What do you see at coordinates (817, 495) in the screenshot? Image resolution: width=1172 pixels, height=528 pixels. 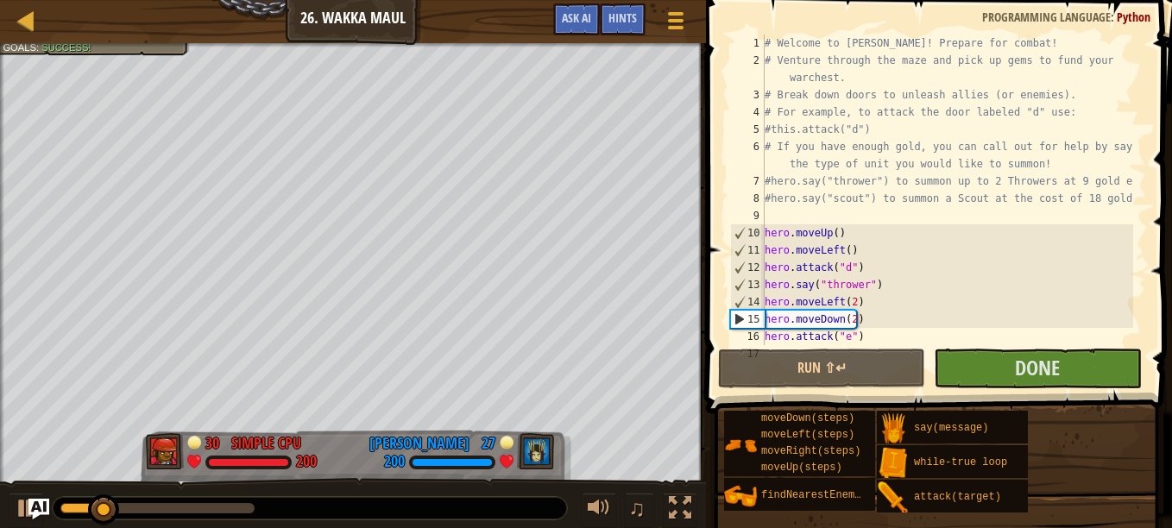 I see `span: findNearestEnemy()` at bounding box center [817, 495].